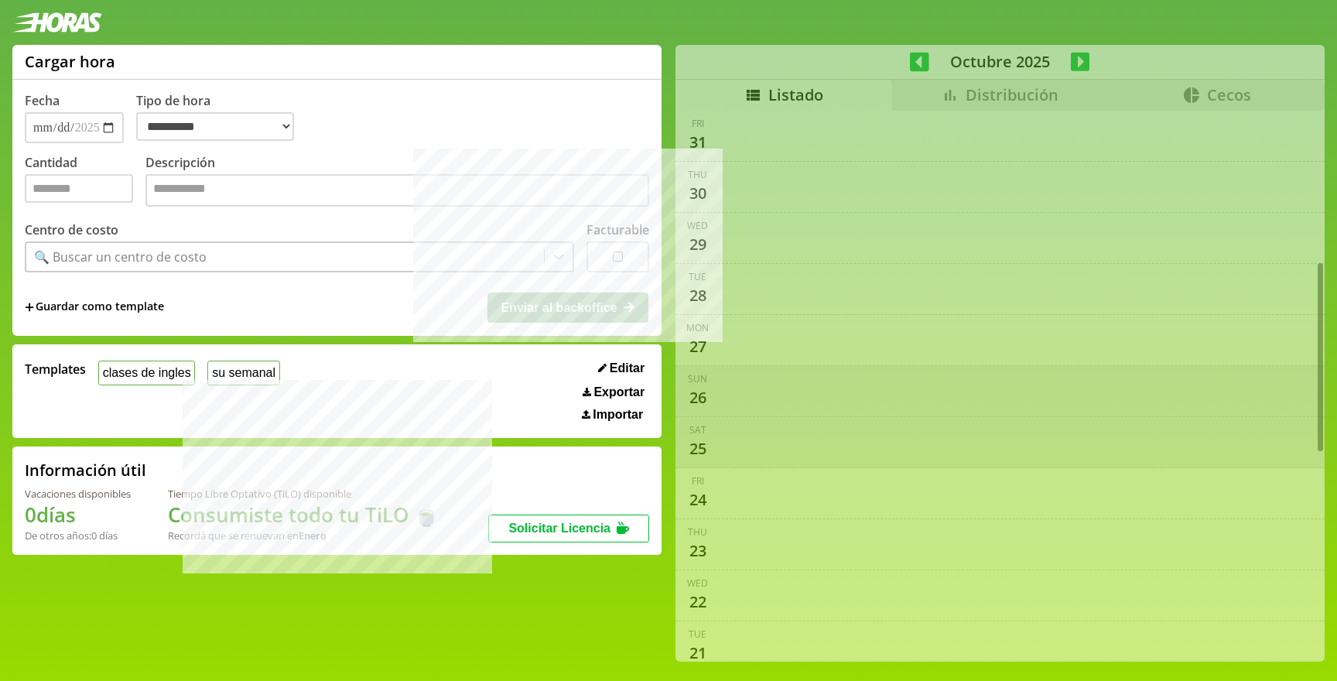  What do you see at coordinates (619, 392) in the screenshot?
I see `span: Exportar` at bounding box center [619, 392].